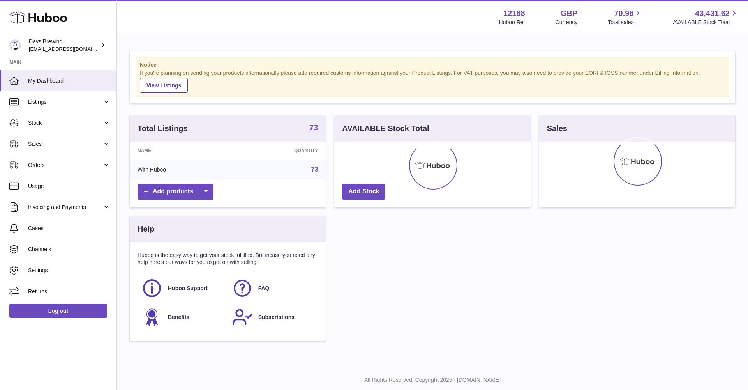 The image size is (748, 390). Describe the element at coordinates (58, 311) in the screenshot. I see `a: Log out` at that location.